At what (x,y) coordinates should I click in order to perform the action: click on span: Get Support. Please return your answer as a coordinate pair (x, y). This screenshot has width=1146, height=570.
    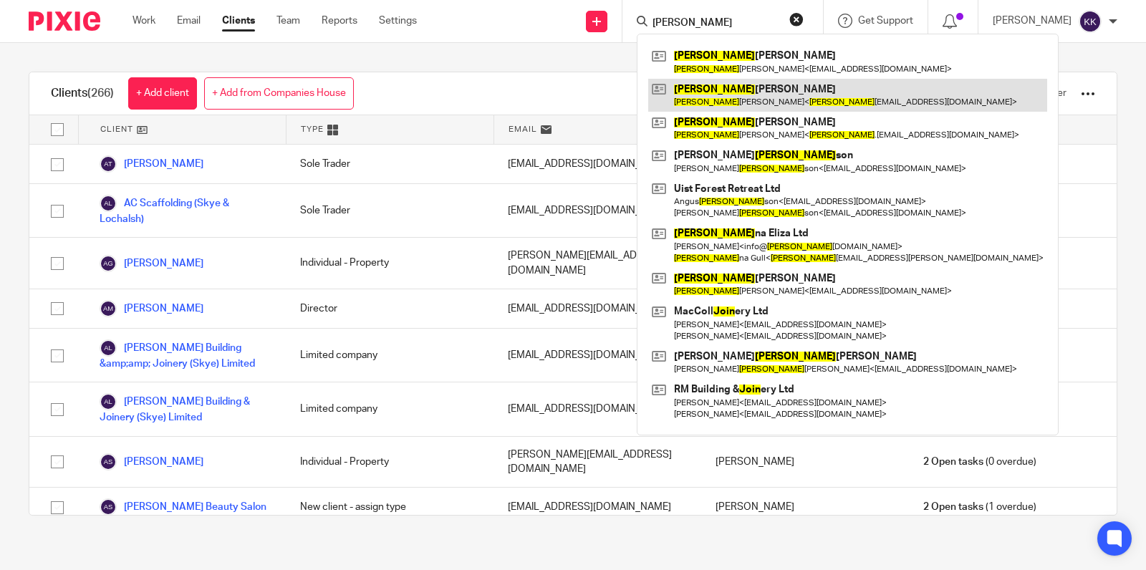
    Looking at the image, I should click on (885, 21).